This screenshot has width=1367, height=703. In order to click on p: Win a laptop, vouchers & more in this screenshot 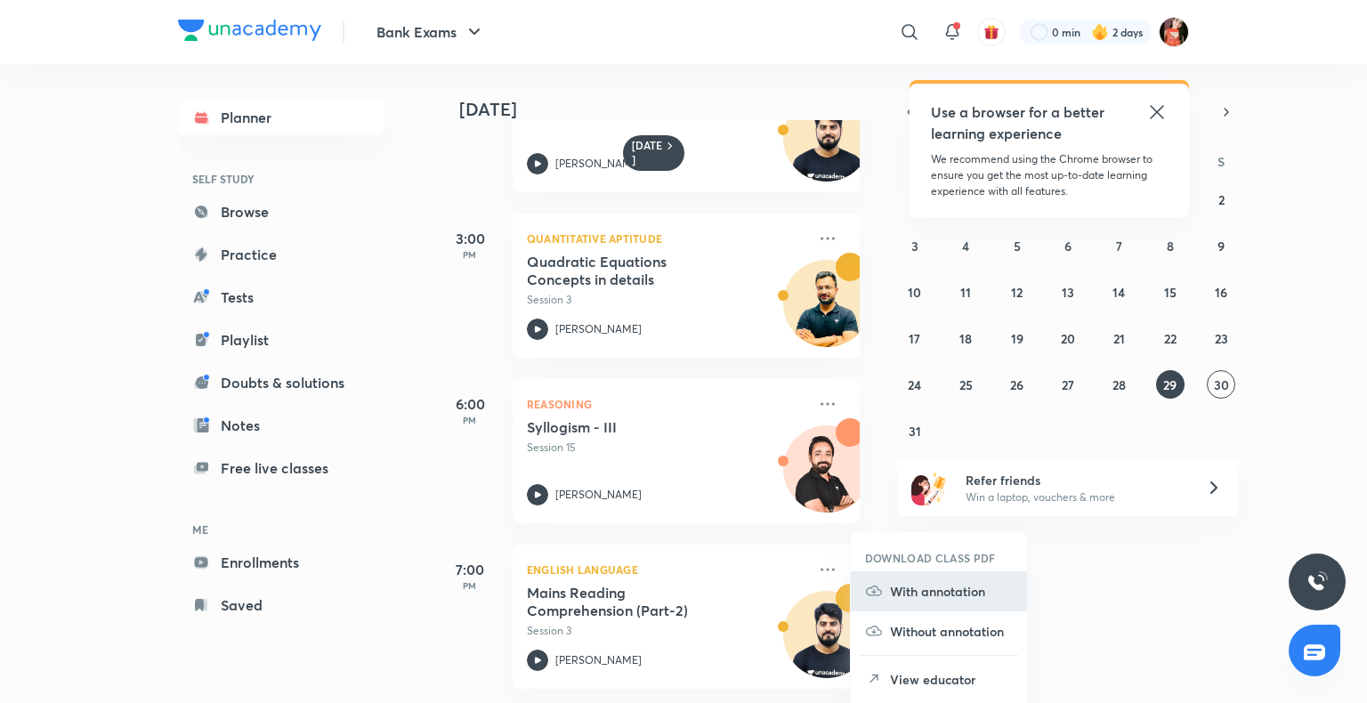, I will do `click(1075, 497)`.